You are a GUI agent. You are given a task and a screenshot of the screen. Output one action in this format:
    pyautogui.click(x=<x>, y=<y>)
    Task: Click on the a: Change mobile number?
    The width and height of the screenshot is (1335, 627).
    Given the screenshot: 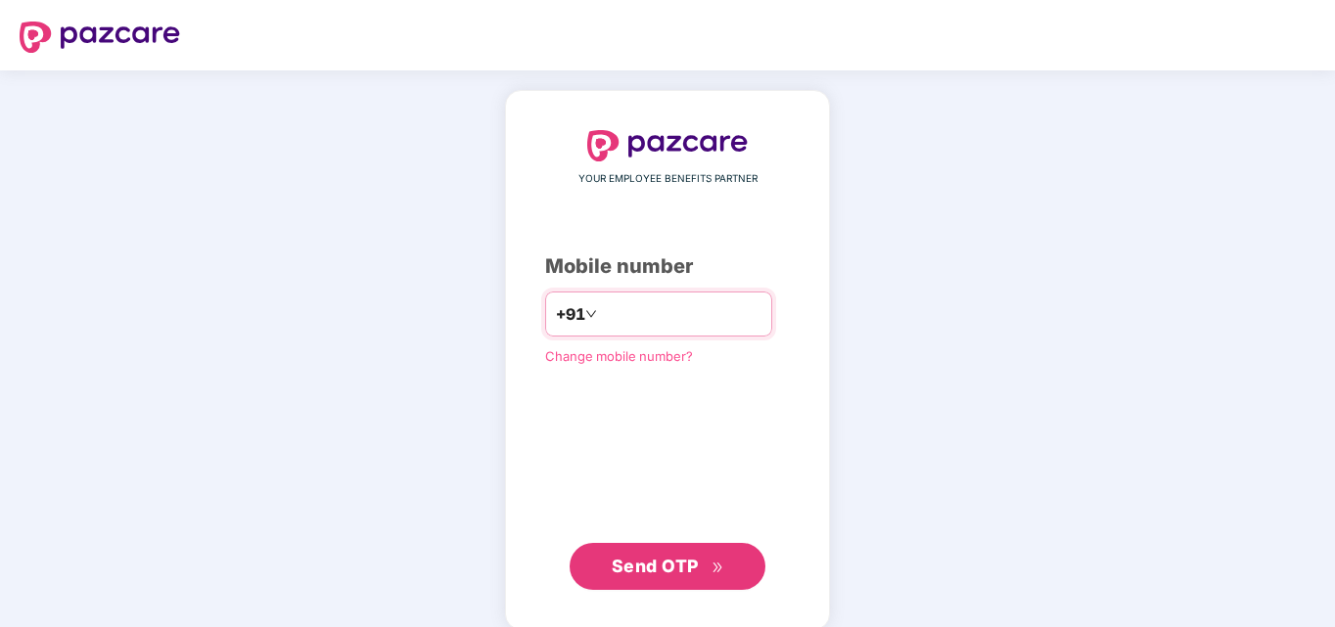 What is the action you would take?
    pyautogui.click(x=618, y=356)
    